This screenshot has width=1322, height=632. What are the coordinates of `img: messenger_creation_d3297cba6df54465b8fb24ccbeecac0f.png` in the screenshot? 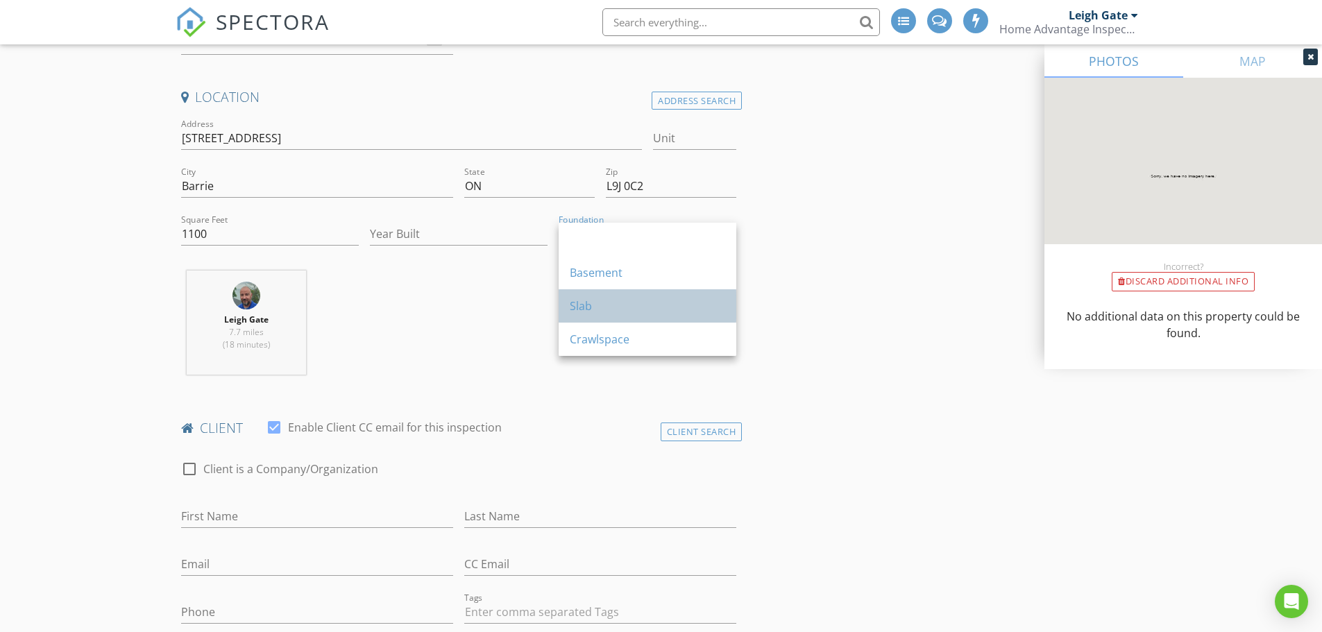 It's located at (246, 296).